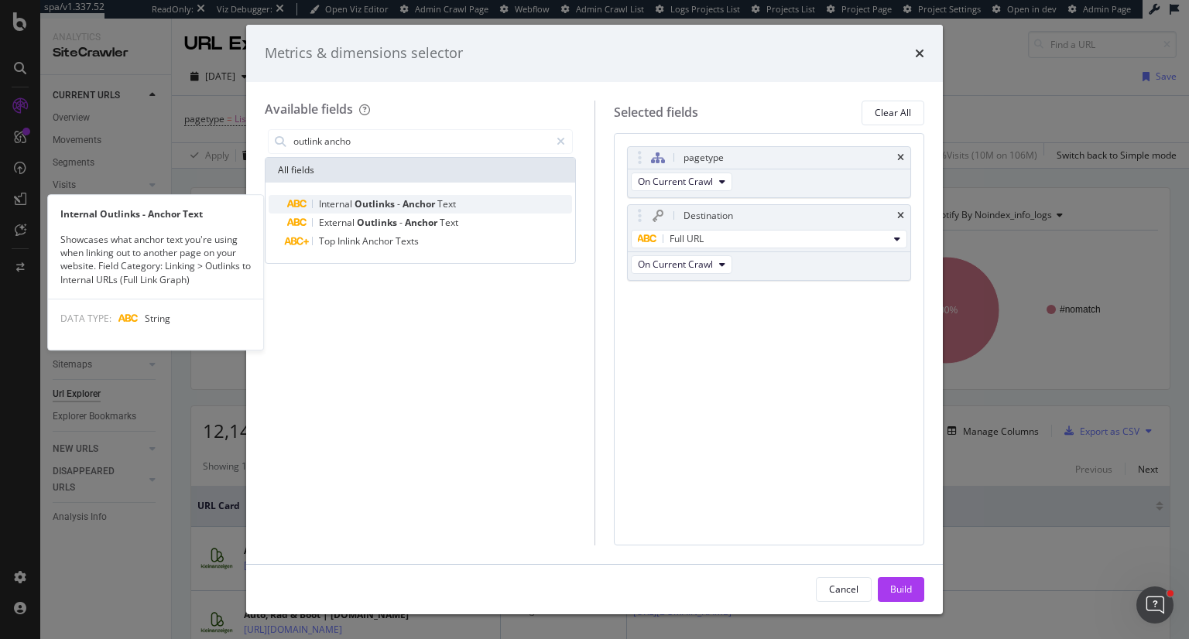  Describe the element at coordinates (156, 214) in the screenshot. I see `div: Internal Outlinks - Anchor Text` at that location.